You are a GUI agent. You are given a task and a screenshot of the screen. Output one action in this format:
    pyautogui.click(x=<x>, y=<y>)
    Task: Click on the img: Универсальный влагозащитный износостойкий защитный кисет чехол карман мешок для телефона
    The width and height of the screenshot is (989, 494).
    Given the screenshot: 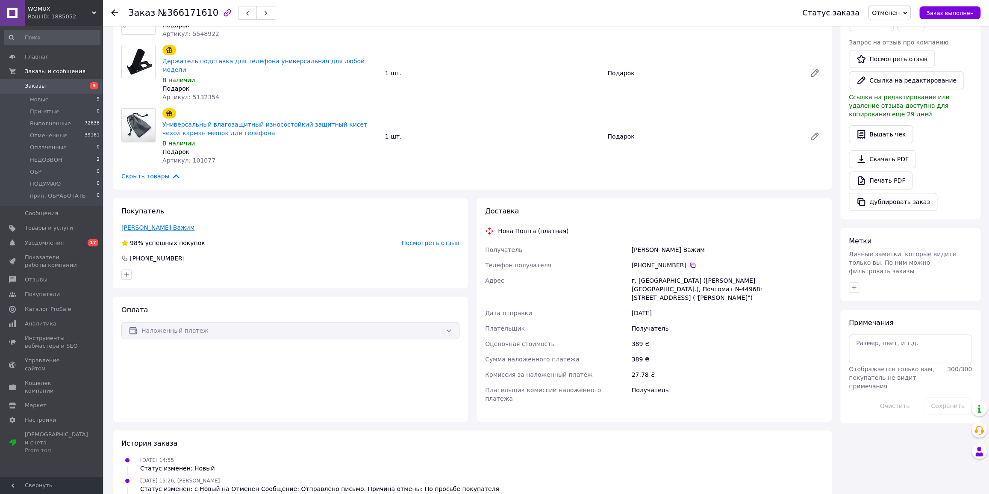 What is the action you would take?
    pyautogui.click(x=138, y=125)
    